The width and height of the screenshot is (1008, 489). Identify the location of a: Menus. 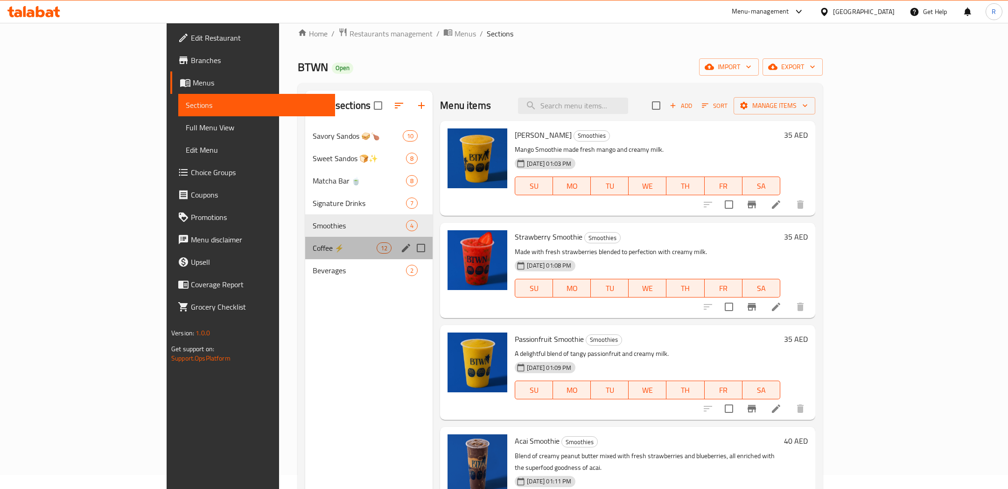
(460, 34).